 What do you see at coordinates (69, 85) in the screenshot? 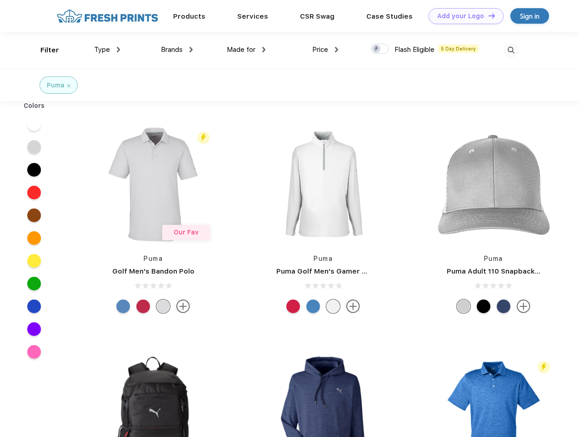
I see `img: filter_cancel.svg` at bounding box center [69, 85].